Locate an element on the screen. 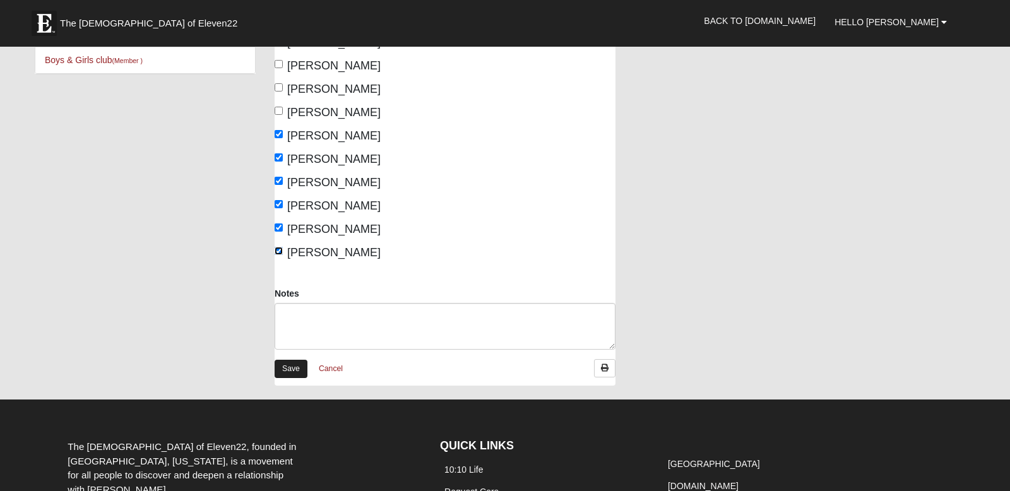 The height and width of the screenshot is (491, 1010). label: Notes is located at coordinates (287, 293).